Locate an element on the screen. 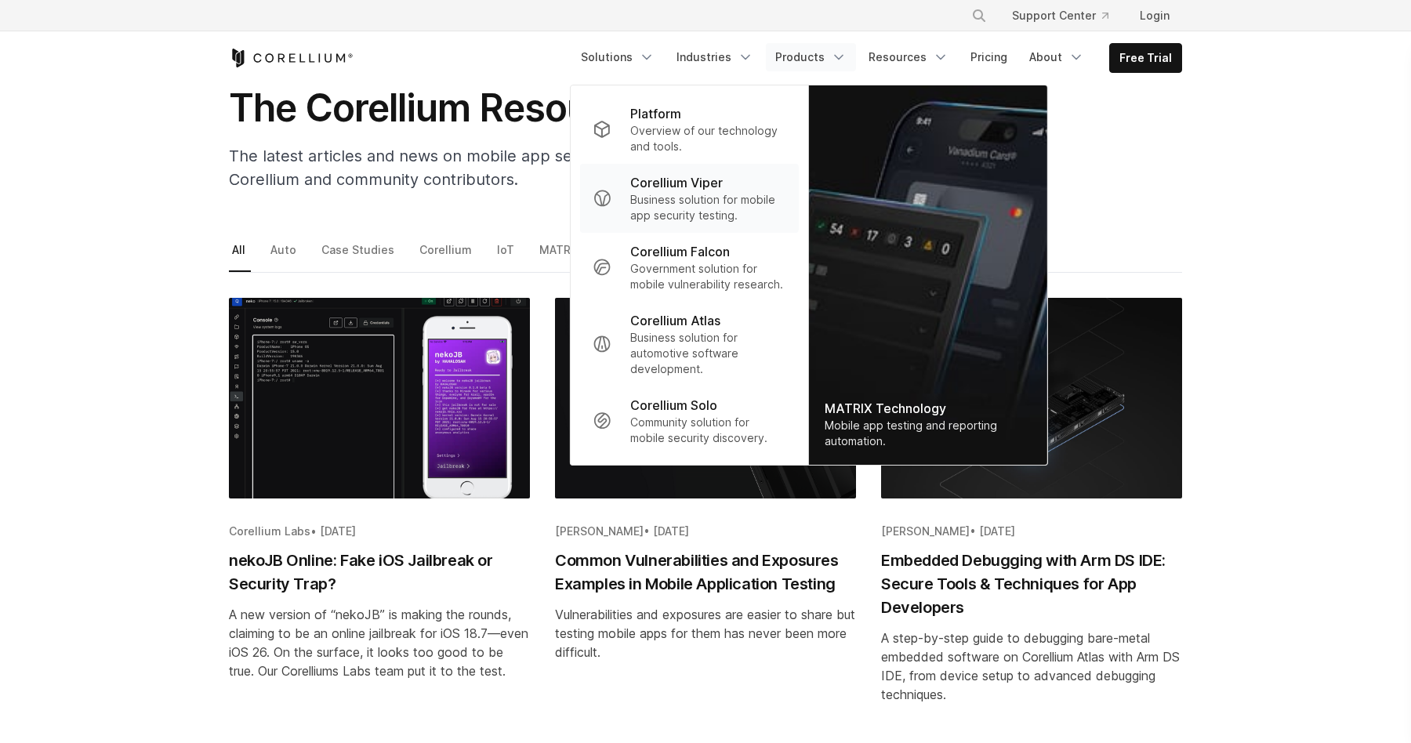 This screenshot has width=1411, height=743. a: Corellium Viper Business solution for mobile app security testing. is located at coordinates (689, 198).